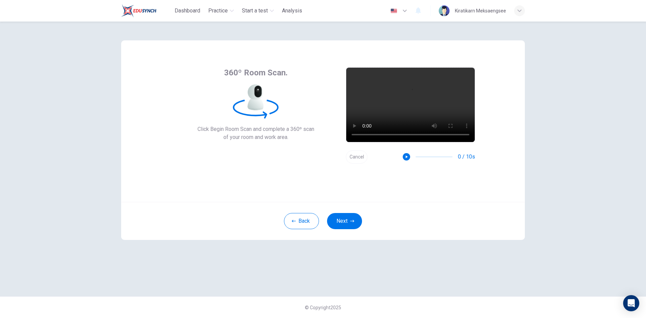 The height and width of the screenshot is (318, 646). I want to click on button: Cancel, so click(357, 157).